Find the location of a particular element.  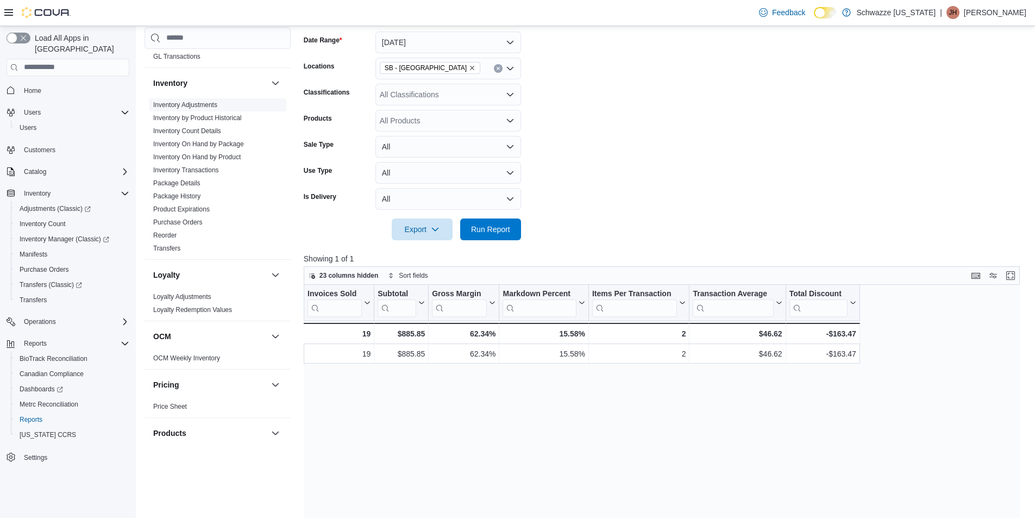

button: Markdown Percent is located at coordinates (543, 302).